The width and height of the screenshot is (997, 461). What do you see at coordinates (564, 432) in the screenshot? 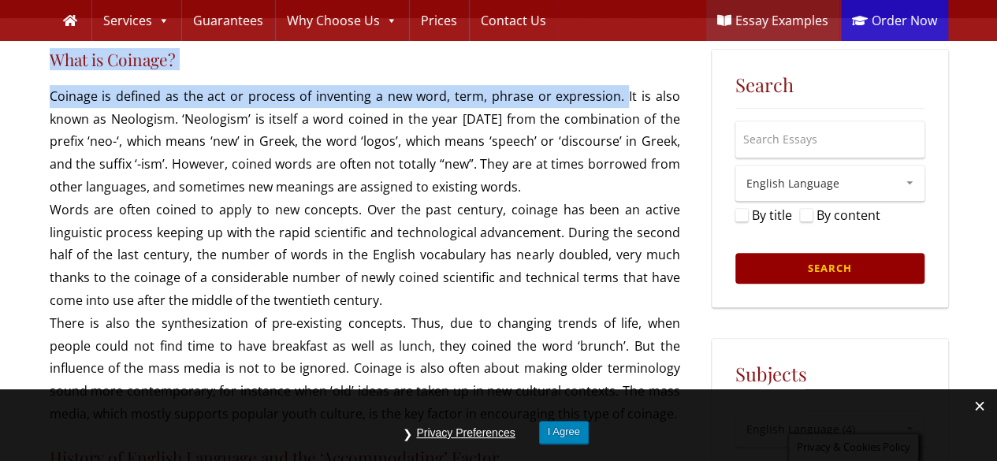
I see `button: I Agree` at bounding box center [564, 432].